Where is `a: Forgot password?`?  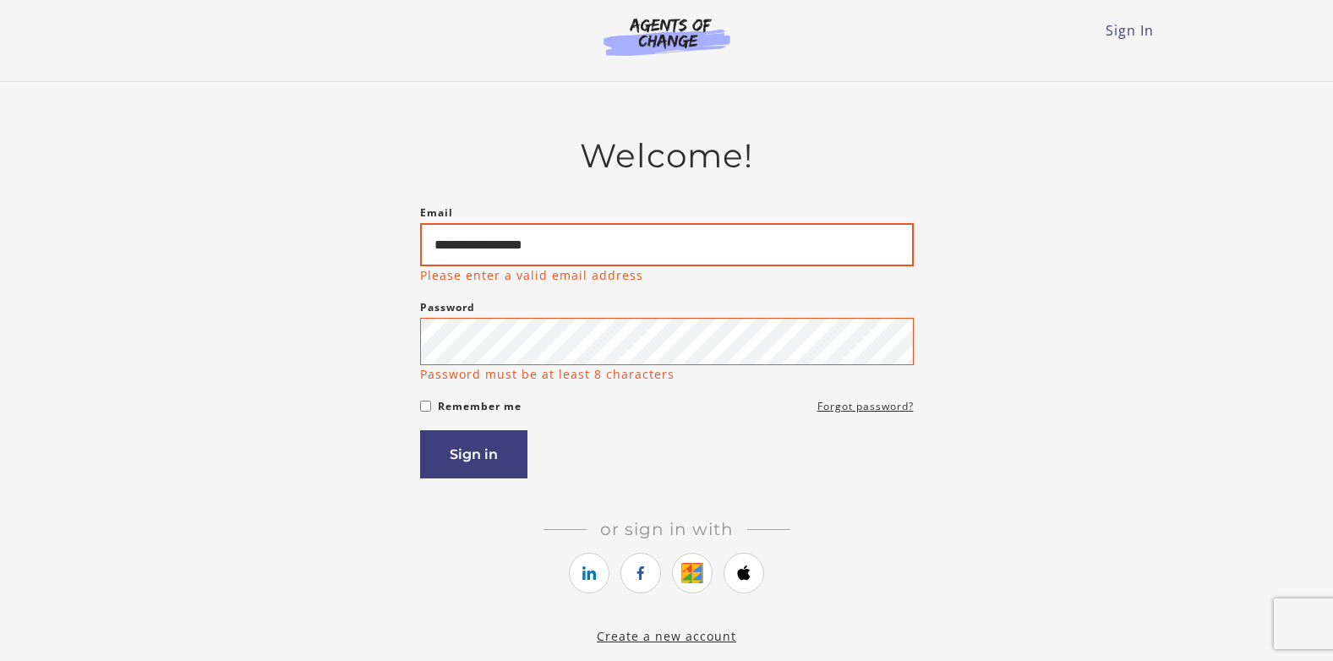
a: Forgot password? is located at coordinates (866, 407).